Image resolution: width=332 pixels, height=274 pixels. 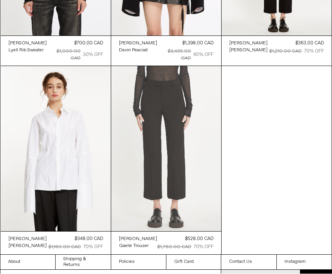 What do you see at coordinates (56, 149) in the screenshot?
I see `img: Ann Demeulemeester Gracienne Shirt` at bounding box center [56, 149].